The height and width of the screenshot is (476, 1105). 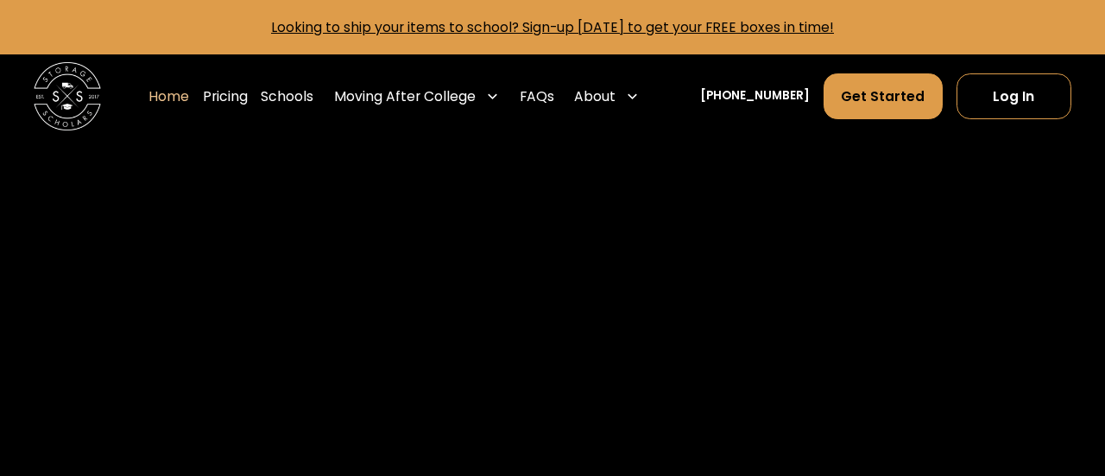 I want to click on a: Log In, so click(x=1014, y=96).